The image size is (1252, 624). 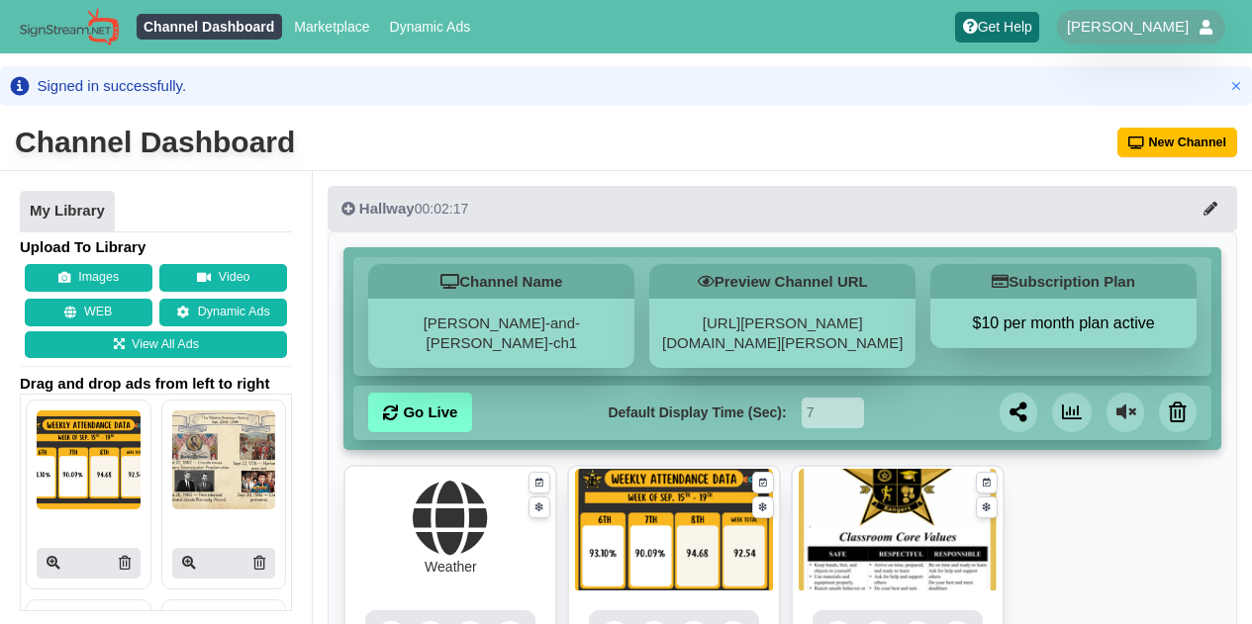 I want to click on img: 2.562 mb, so click(x=674, y=530).